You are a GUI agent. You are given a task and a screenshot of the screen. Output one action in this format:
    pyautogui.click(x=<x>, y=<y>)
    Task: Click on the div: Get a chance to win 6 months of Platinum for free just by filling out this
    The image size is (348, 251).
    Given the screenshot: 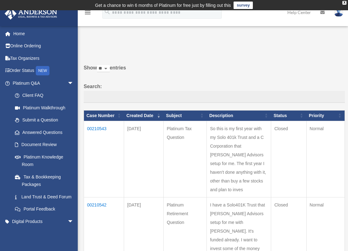 What is the action you would take?
    pyautogui.click(x=163, y=5)
    